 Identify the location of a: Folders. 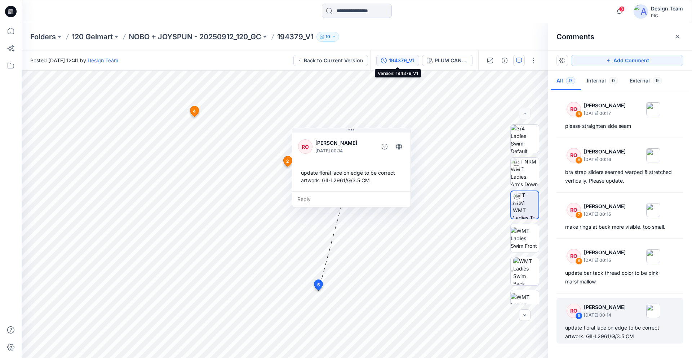
(43, 37).